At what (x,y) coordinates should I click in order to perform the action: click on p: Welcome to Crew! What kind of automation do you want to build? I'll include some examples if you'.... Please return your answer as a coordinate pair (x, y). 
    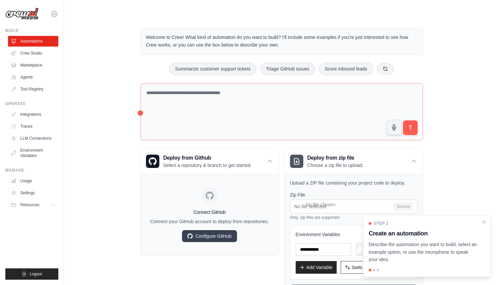
    Looking at the image, I should click on (281, 41).